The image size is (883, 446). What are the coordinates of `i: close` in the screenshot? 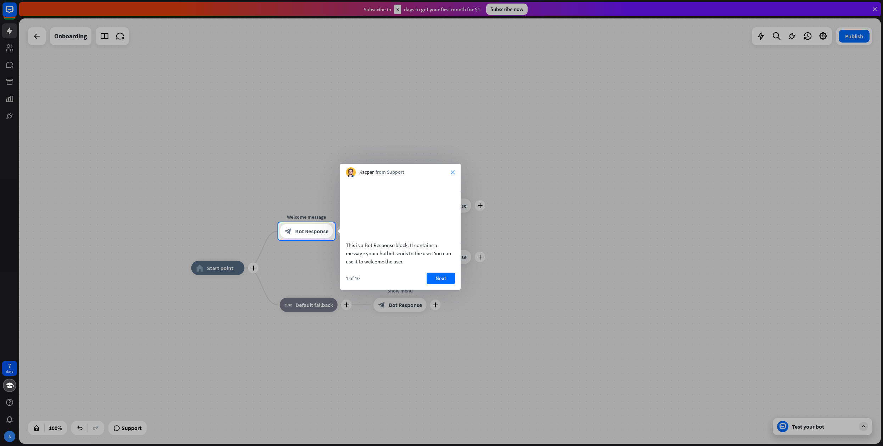 It's located at (453, 172).